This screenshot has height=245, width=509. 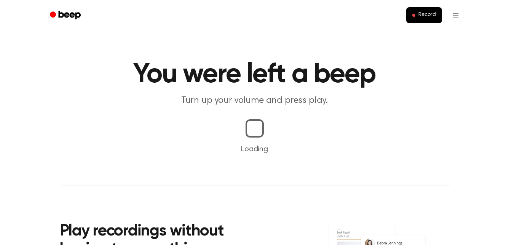 I want to click on button: Record, so click(x=424, y=15).